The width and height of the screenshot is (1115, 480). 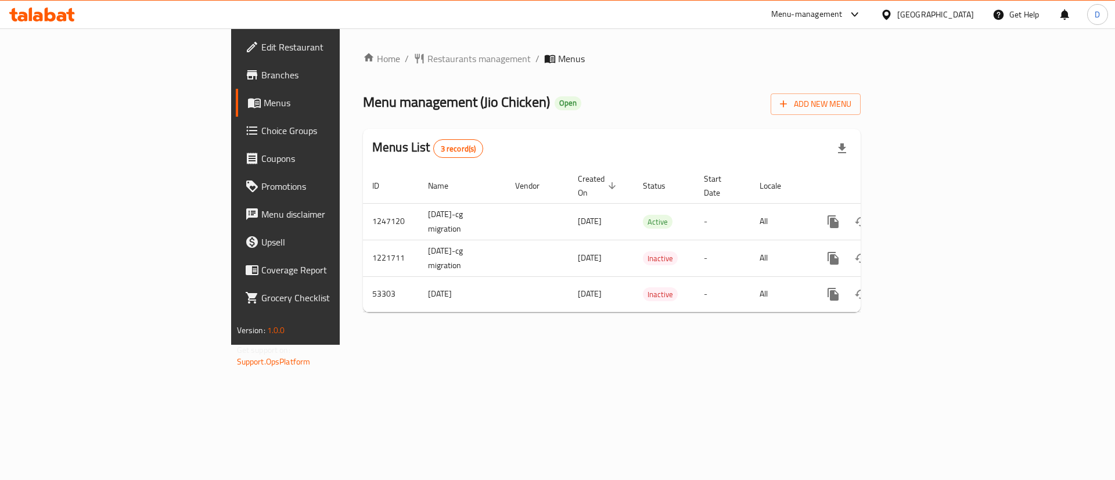 I want to click on span: Vendor, so click(x=535, y=186).